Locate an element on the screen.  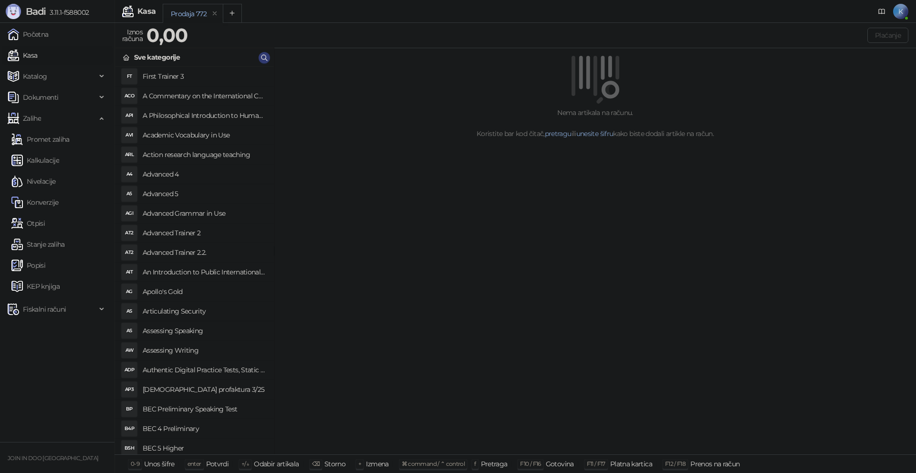
div: A5 is located at coordinates (129, 194).